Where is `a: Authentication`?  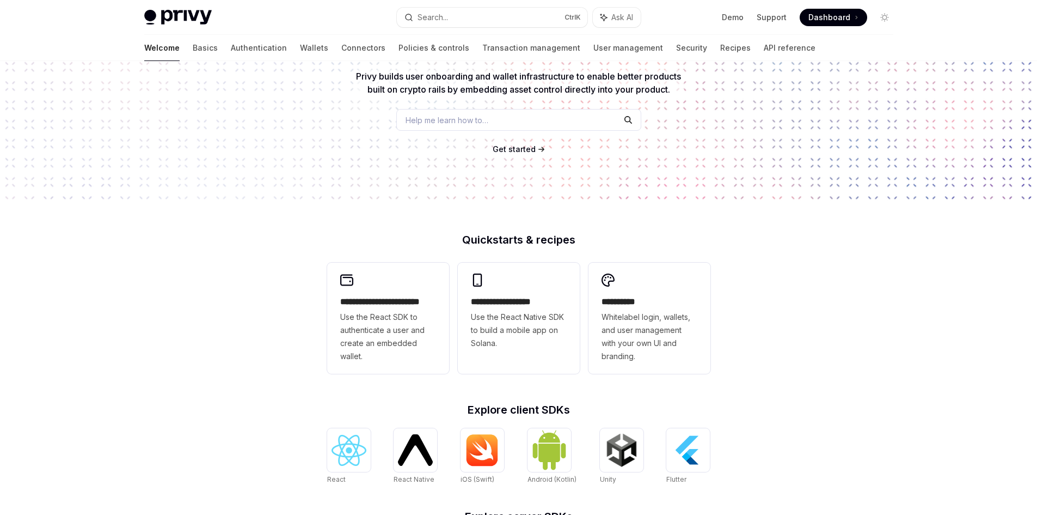
a: Authentication is located at coordinates (259, 48).